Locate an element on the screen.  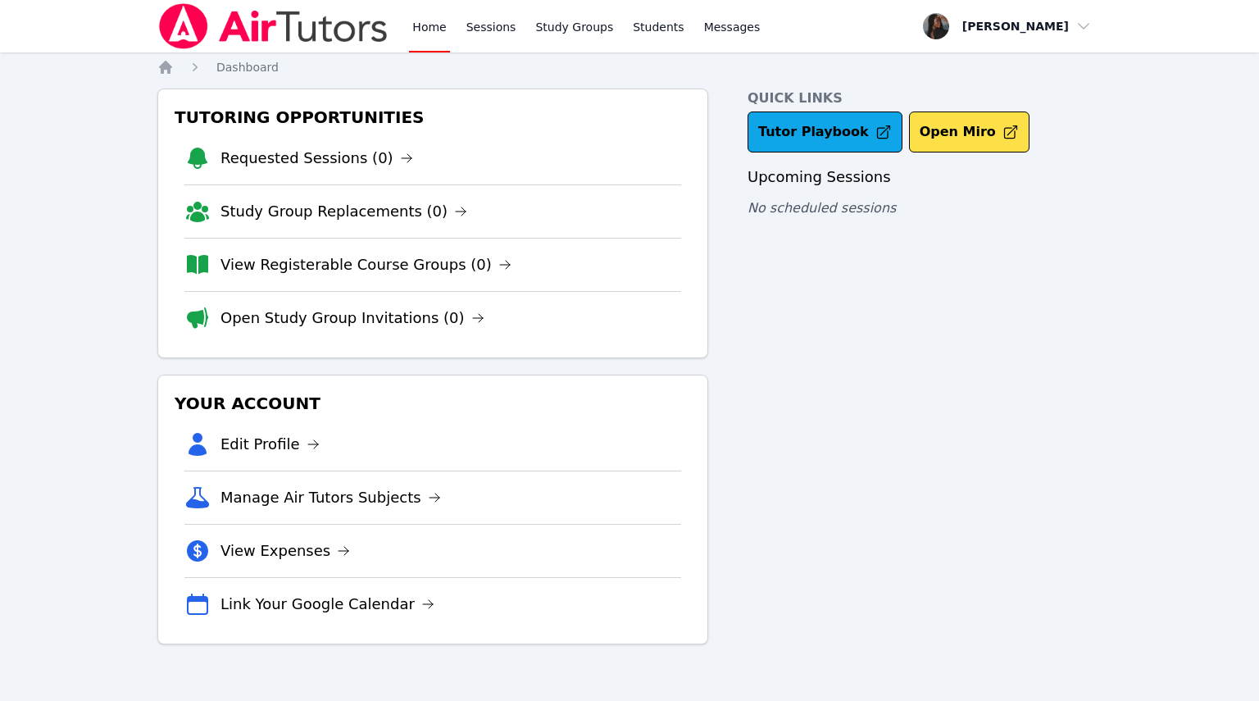
h4: Quick Links is located at coordinates (924, 98).